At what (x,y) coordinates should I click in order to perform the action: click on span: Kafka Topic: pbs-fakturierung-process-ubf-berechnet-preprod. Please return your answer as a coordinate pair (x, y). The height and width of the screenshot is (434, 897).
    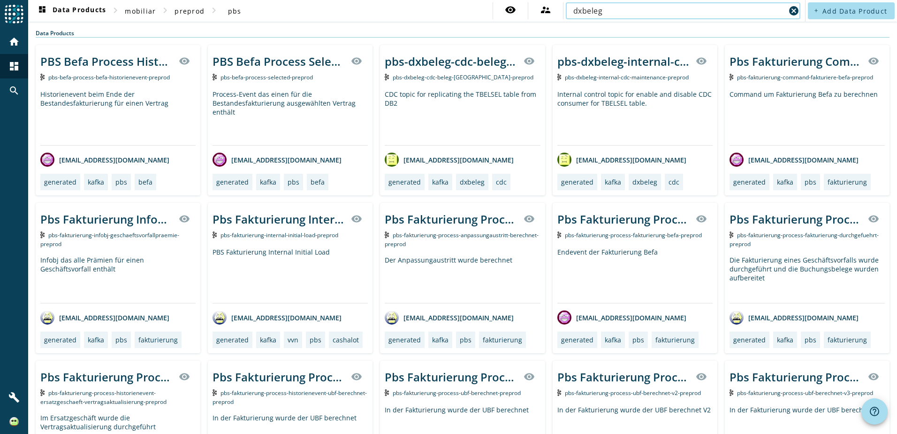
    Looking at the image, I should click on (457, 392).